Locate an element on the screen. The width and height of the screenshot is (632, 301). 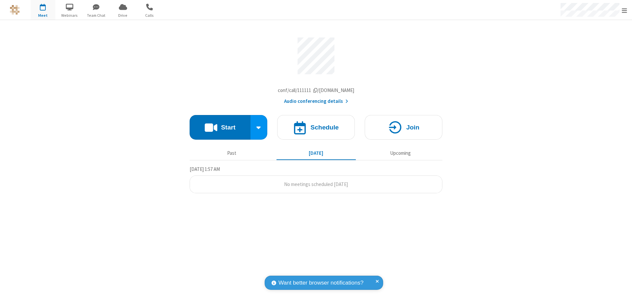
button: Past is located at coordinates (232, 153).